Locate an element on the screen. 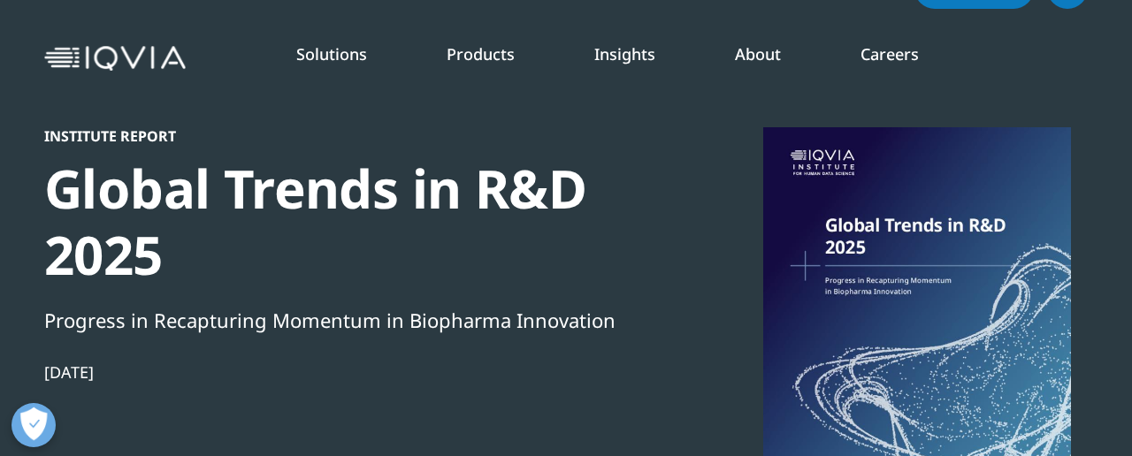  a: Solutions is located at coordinates (332, 54).